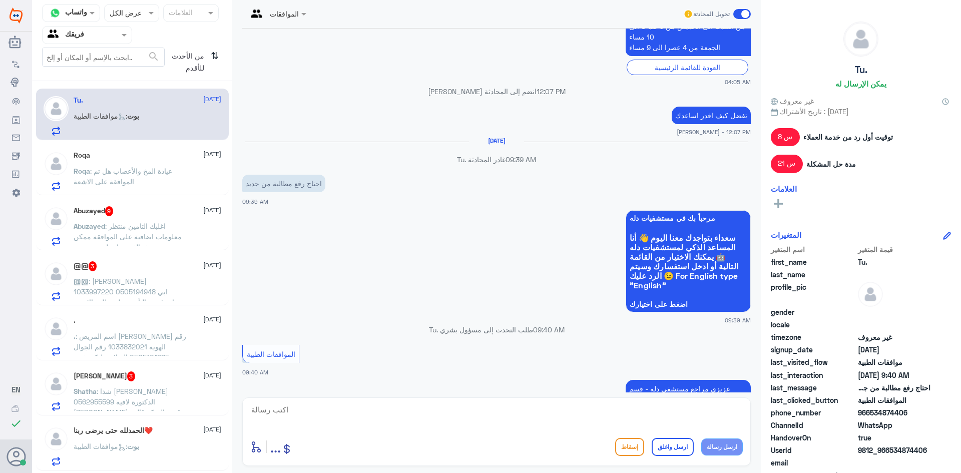 The width and height of the screenshot is (961, 473). Describe the element at coordinates (85, 391) in the screenshot. I see `span: Shatha` at that location.